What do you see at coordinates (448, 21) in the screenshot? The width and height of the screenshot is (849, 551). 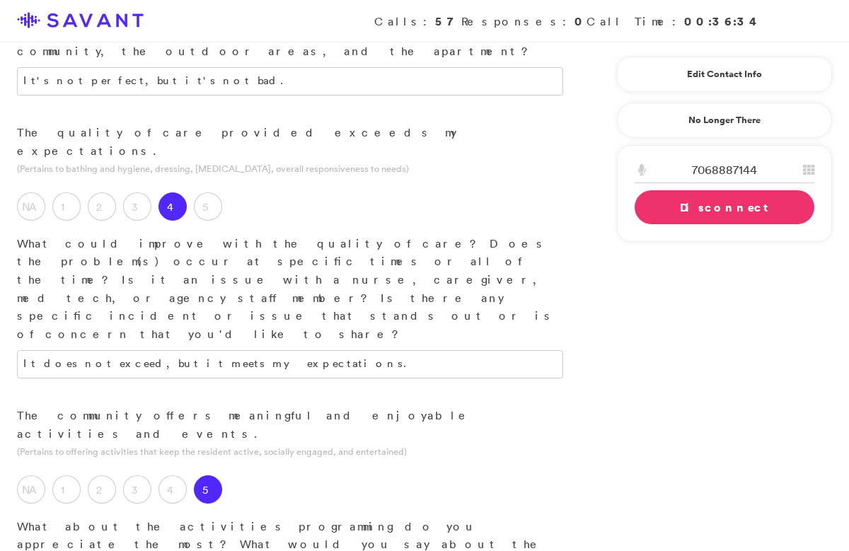 I see `strong: 57` at bounding box center [448, 21].